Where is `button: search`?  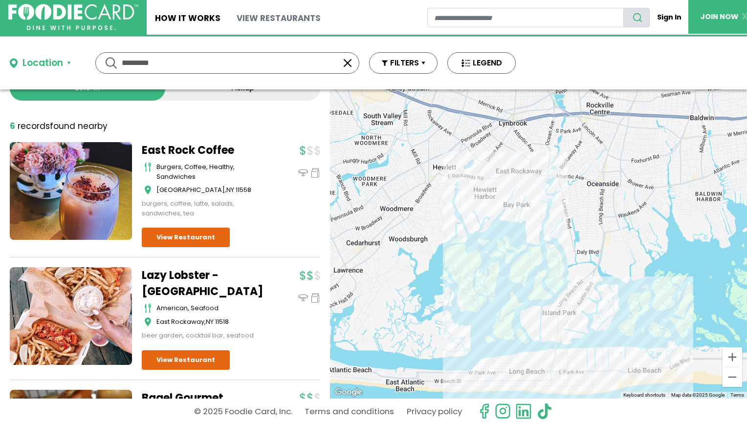 button: search is located at coordinates (637, 18).